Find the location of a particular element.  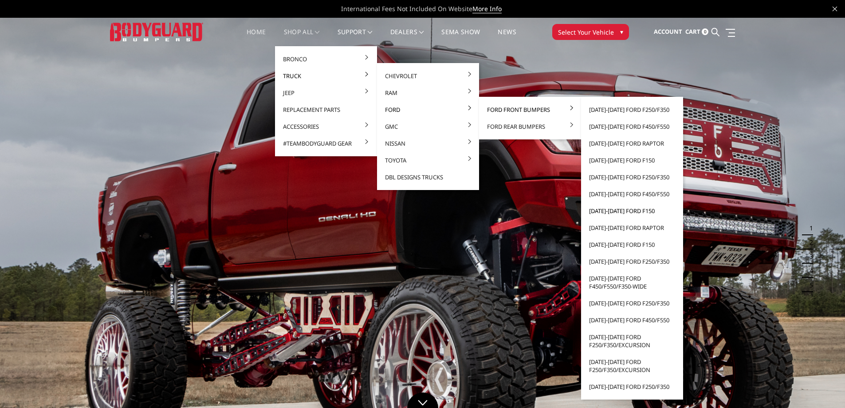

a: SEMA Show is located at coordinates (460, 37).